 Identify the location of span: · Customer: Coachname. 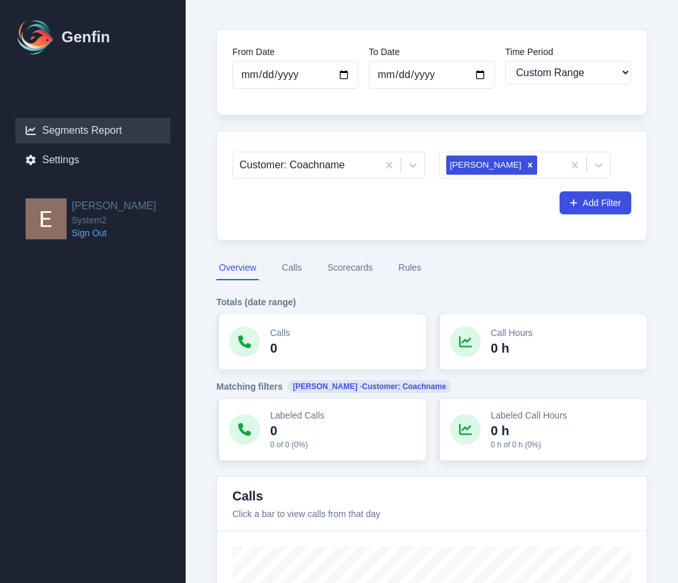
(402, 386).